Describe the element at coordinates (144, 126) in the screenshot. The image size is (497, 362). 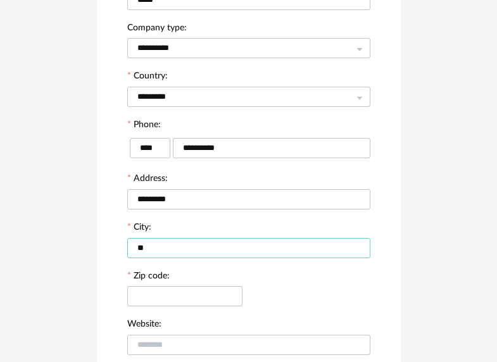
I see `label: Phone:` at that location.